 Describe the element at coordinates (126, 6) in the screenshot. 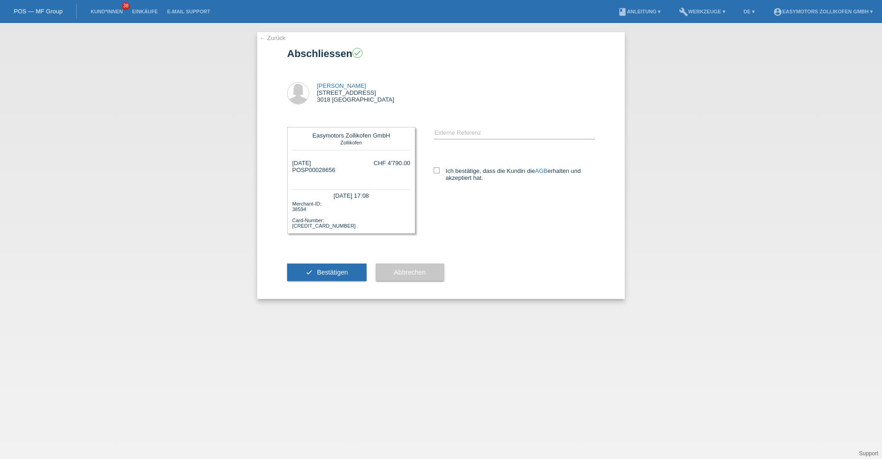

I see `span: 38` at that location.